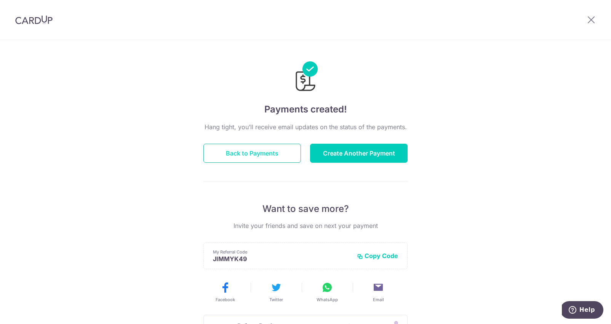 This screenshot has height=324, width=611. What do you see at coordinates (305, 109) in the screenshot?
I see `h4: Payments created!` at bounding box center [305, 109].